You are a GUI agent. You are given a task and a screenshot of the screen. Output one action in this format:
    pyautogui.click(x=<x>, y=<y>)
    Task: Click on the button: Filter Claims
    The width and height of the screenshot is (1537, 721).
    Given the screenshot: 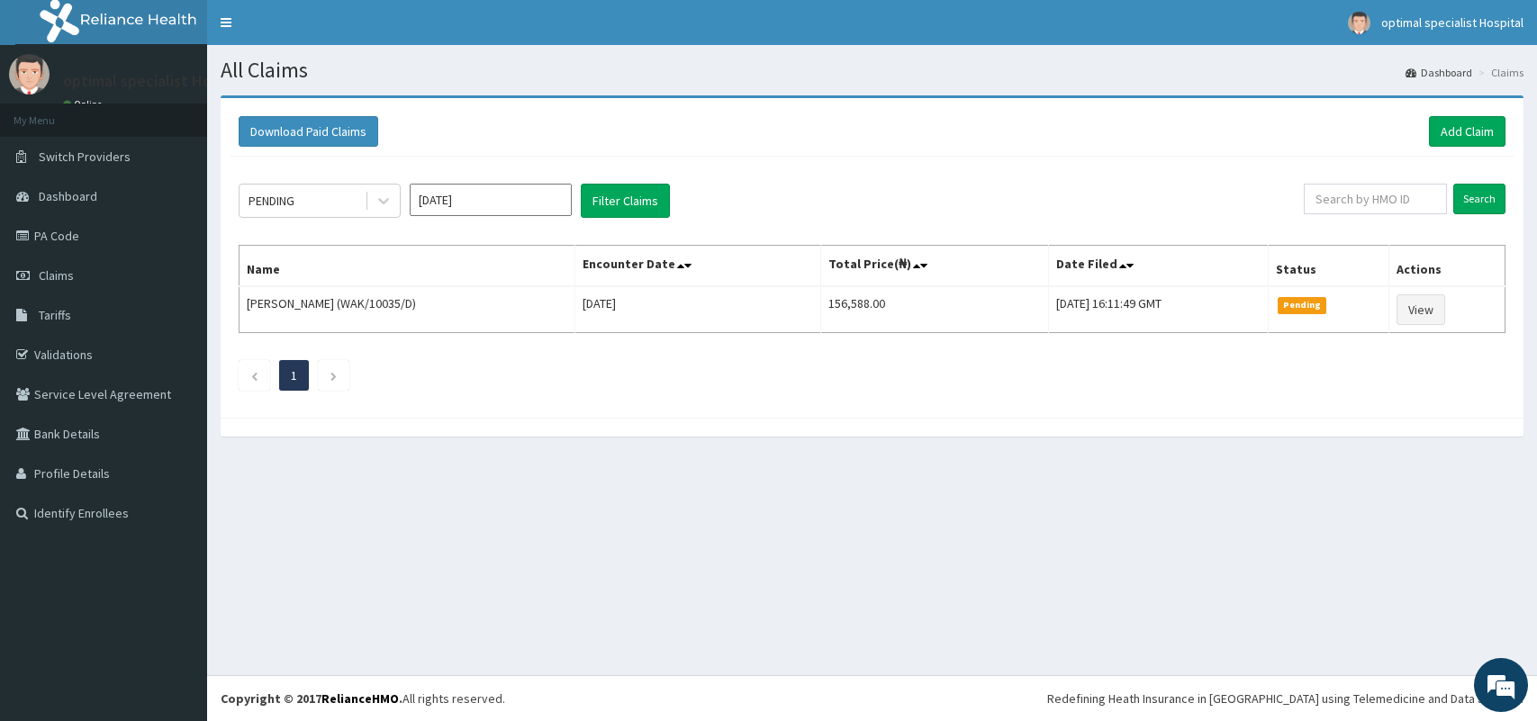 What is the action you would take?
    pyautogui.click(x=625, y=201)
    